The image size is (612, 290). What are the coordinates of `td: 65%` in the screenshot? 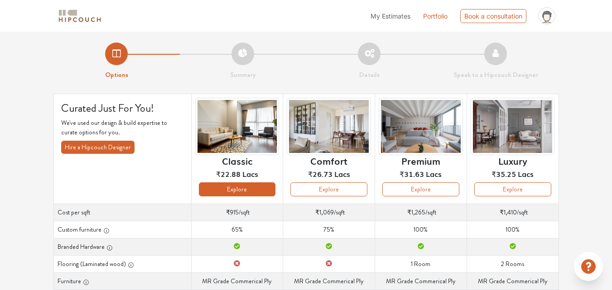 It's located at (237, 230).